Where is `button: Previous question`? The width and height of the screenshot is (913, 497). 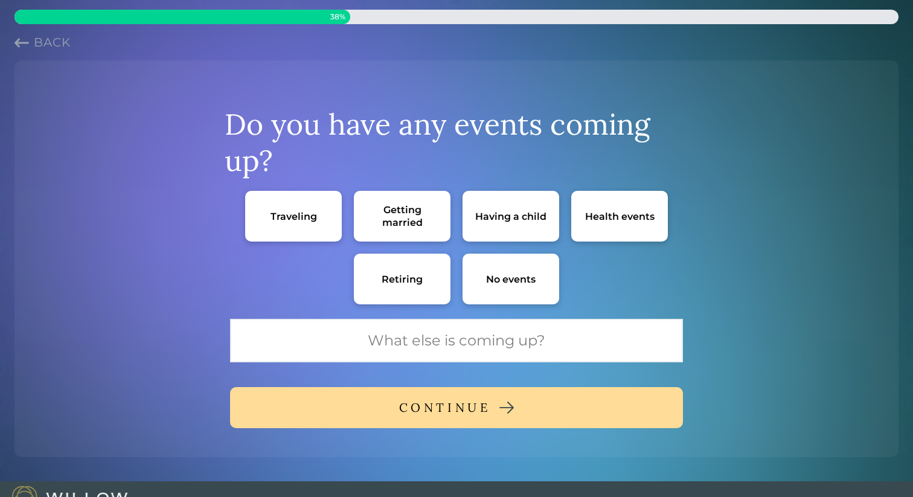
button: Previous question is located at coordinates (42, 42).